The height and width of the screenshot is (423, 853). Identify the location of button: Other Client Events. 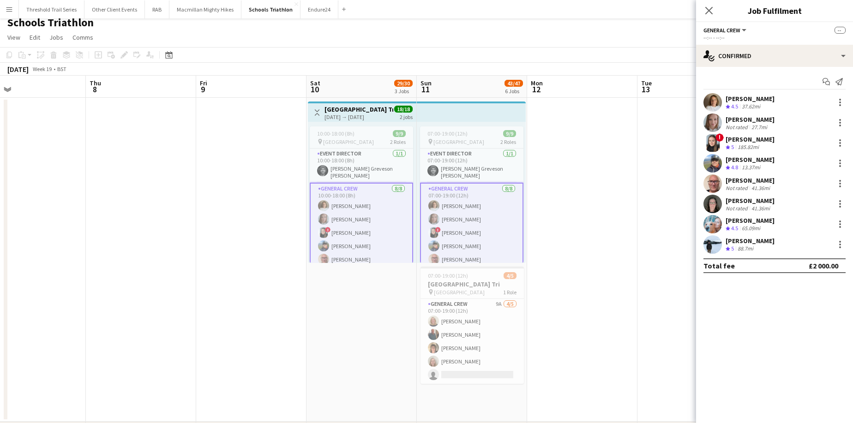
(114, 9).